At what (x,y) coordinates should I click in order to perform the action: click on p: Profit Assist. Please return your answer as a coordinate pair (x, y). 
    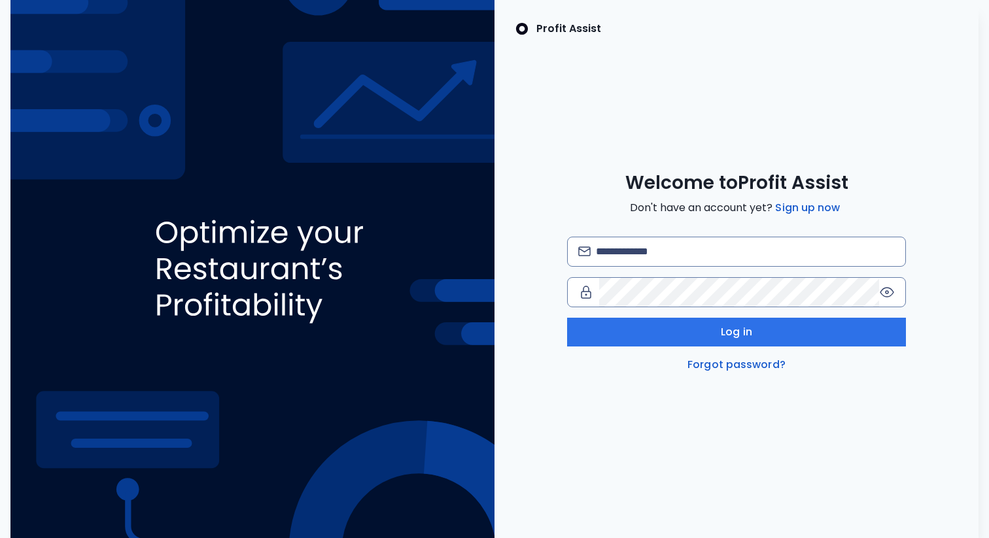
    Looking at the image, I should click on (568, 29).